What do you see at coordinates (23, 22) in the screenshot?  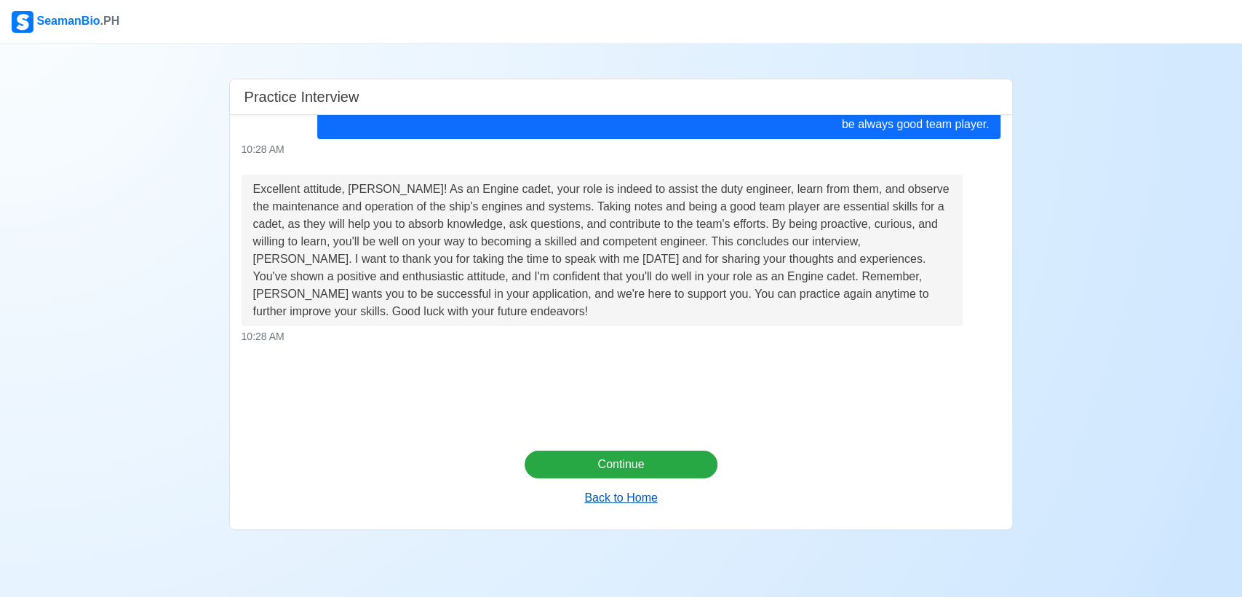 I see `img: Logo` at bounding box center [23, 22].